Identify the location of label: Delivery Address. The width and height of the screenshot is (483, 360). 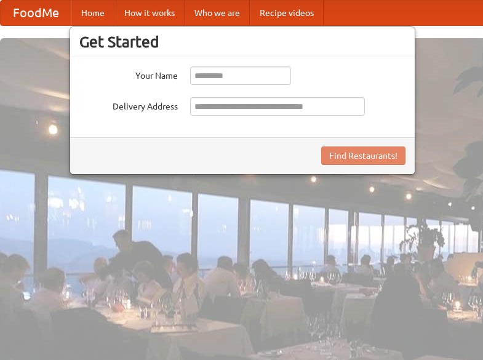
(129, 105).